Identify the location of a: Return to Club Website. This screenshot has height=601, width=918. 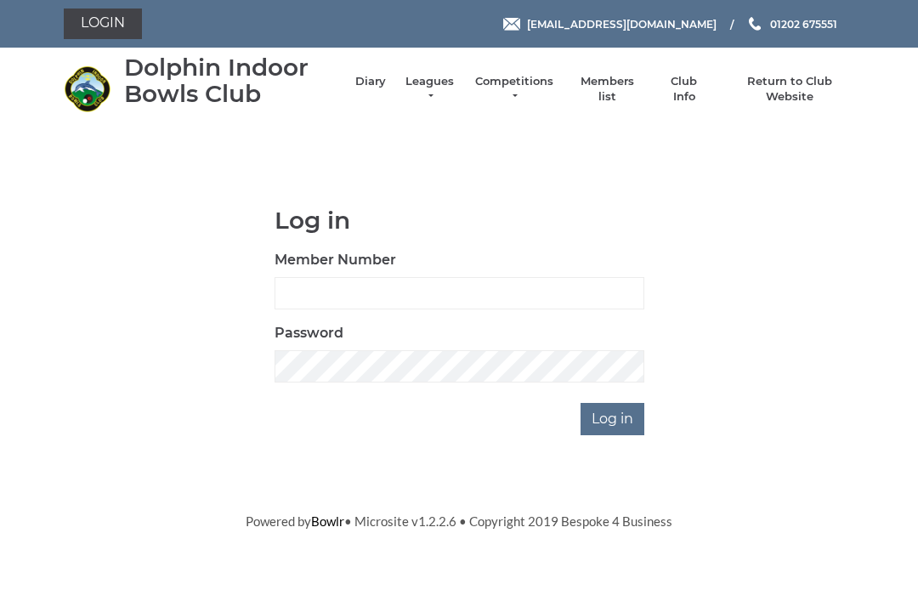
(790, 89).